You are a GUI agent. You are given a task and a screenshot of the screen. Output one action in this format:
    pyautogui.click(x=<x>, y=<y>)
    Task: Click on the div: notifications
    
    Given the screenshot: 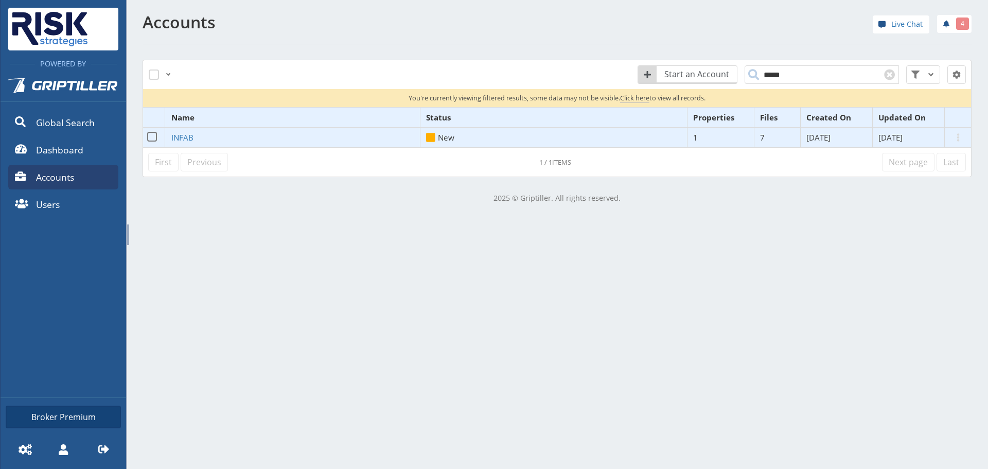 What is the action you would take?
    pyautogui.click(x=950, y=23)
    